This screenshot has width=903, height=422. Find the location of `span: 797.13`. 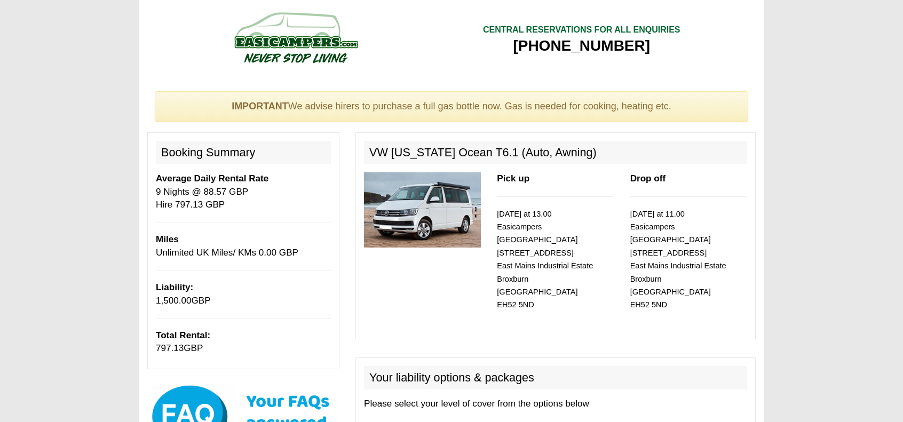

span: 797.13 is located at coordinates (170, 348).